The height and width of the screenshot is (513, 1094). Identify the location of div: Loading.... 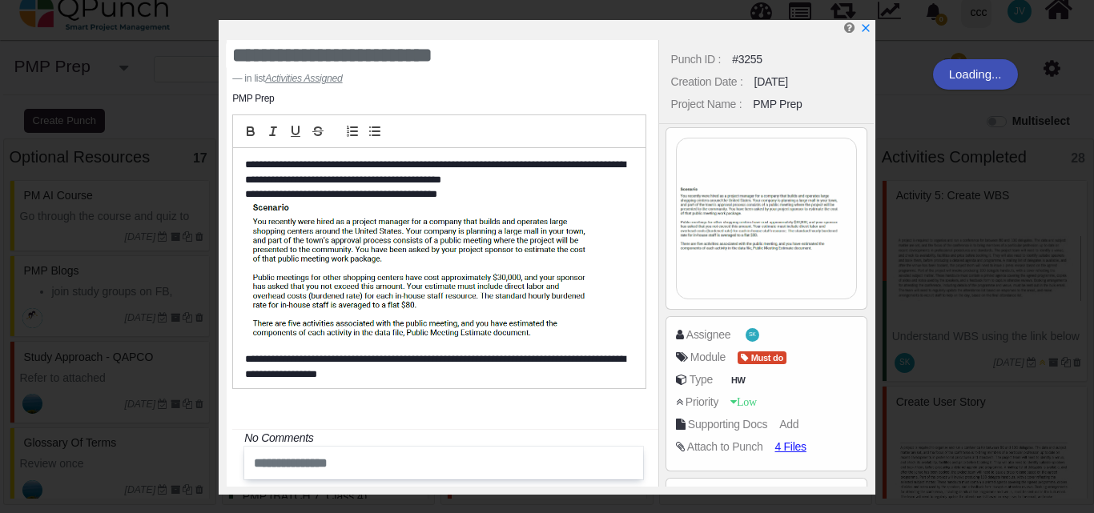
(976, 74).